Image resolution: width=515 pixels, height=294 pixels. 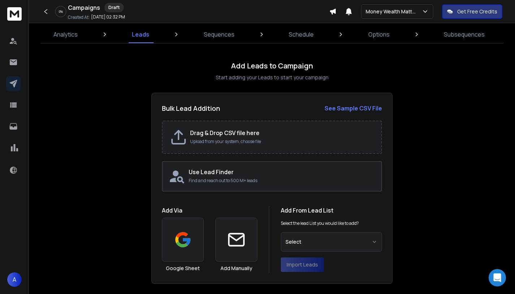 What do you see at coordinates (282, 141) in the screenshot?
I see `p: Upload from your system, choose file` at bounding box center [282, 141].